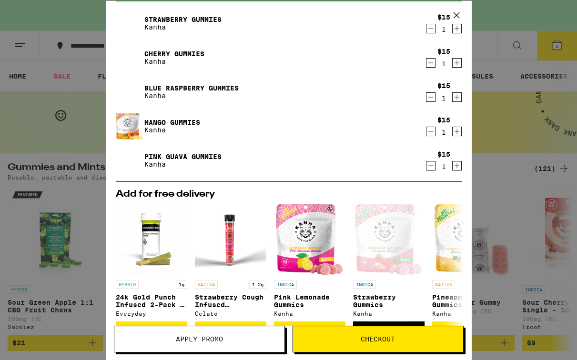 The width and height of the screenshot is (577, 360). What do you see at coordinates (129, 92) in the screenshot?
I see `img: Blue Raspberry Gummies` at bounding box center [129, 92].